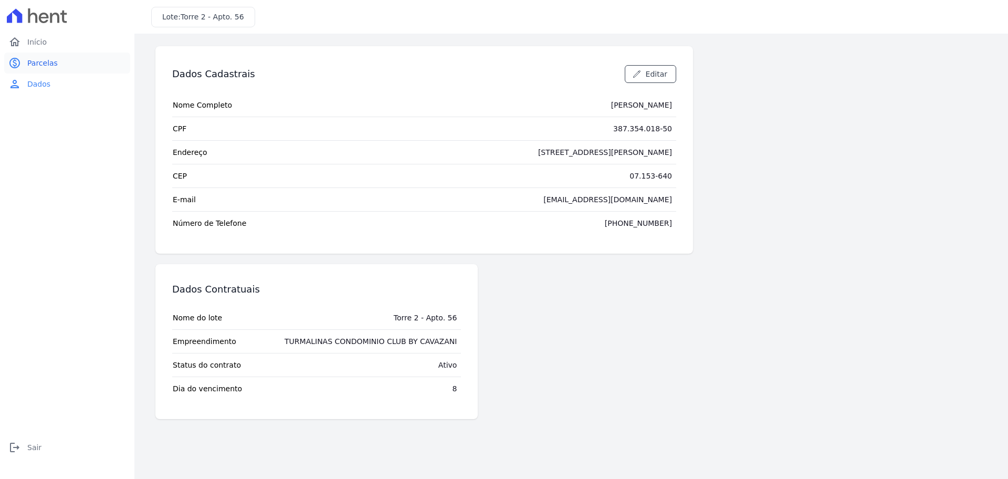 This screenshot has width=1008, height=479. What do you see at coordinates (203, 17) in the screenshot?
I see `h3: Lote:` at bounding box center [203, 17].